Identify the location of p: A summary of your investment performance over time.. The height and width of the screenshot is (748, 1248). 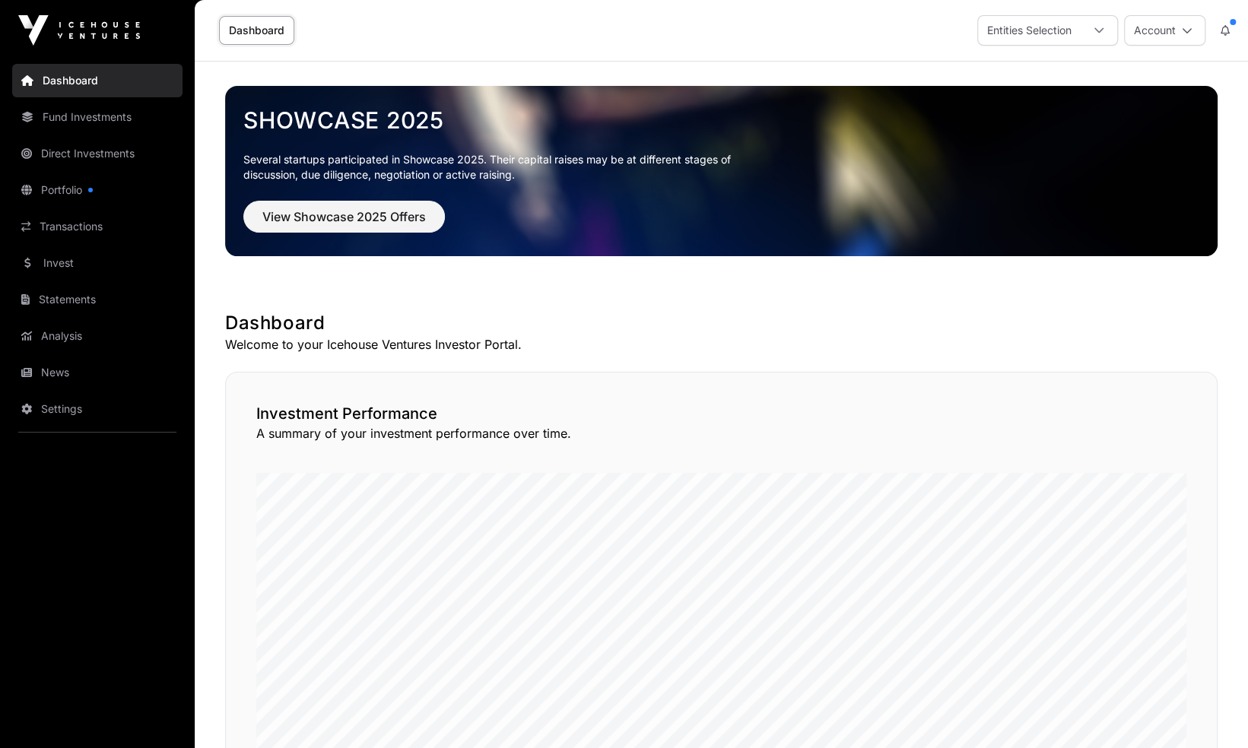
(721, 433).